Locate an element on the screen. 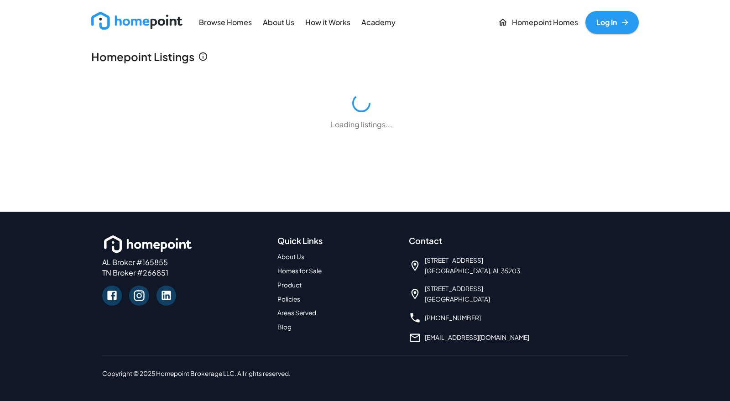 This screenshot has width=730, height=401. a: Browse Homes is located at coordinates (225, 22).